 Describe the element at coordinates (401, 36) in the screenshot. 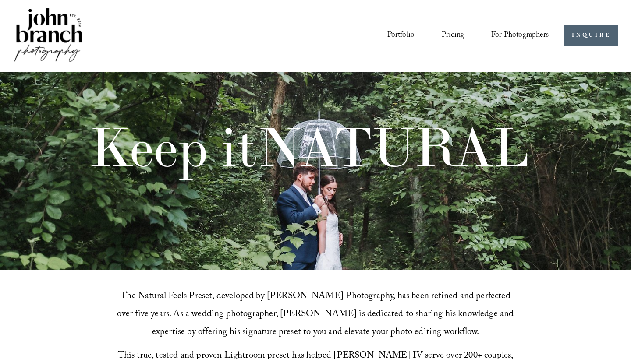

I see `a: Portfolio` at that location.